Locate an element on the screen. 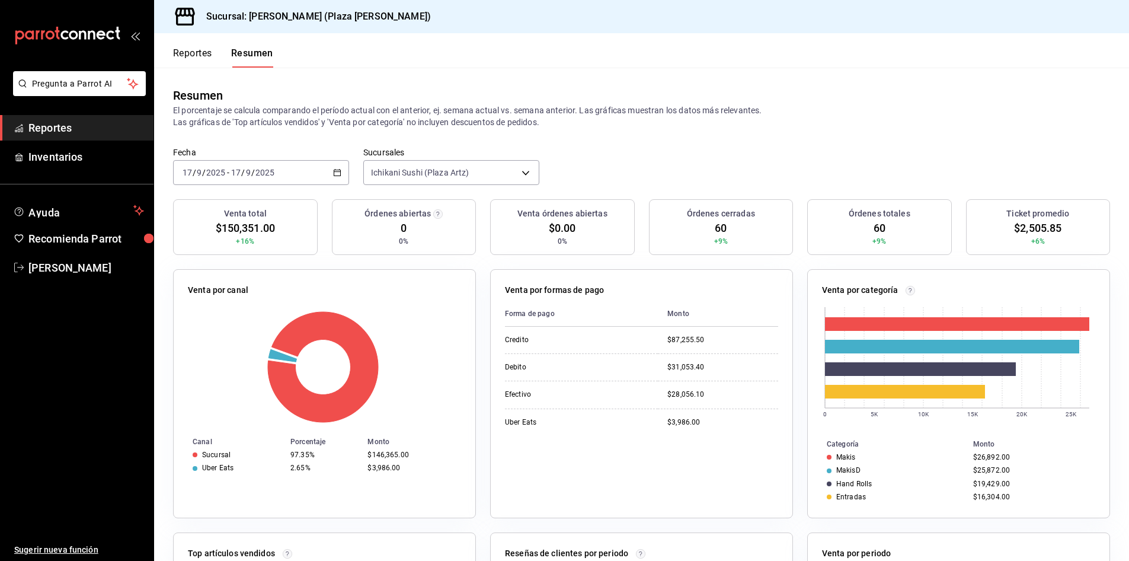 This screenshot has width=1129, height=561. div: MakisD is located at coordinates (848, 470).